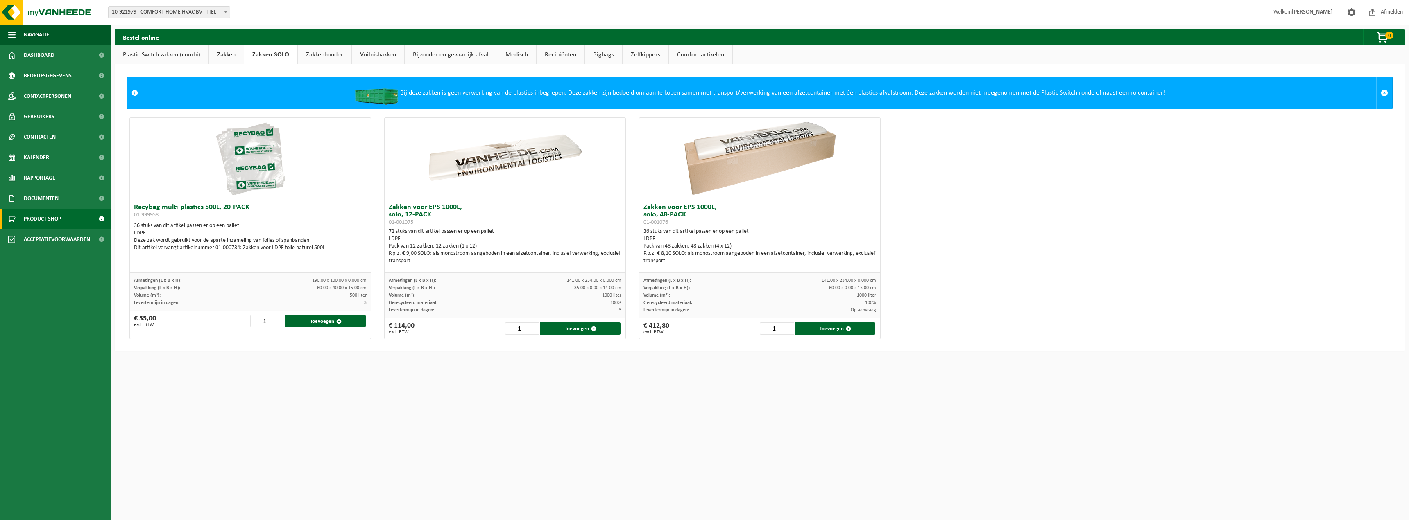  Describe the element at coordinates (852, 288) in the screenshot. I see `span: 60.00 x 0.00 x 15.00 cm` at that location.